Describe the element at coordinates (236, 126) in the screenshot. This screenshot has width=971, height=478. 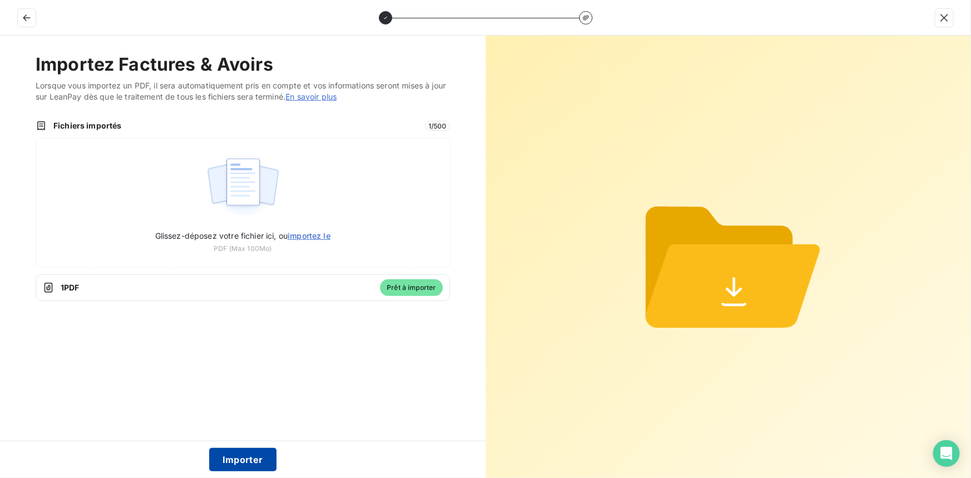
I see `span: Fichiers importés` at that location.